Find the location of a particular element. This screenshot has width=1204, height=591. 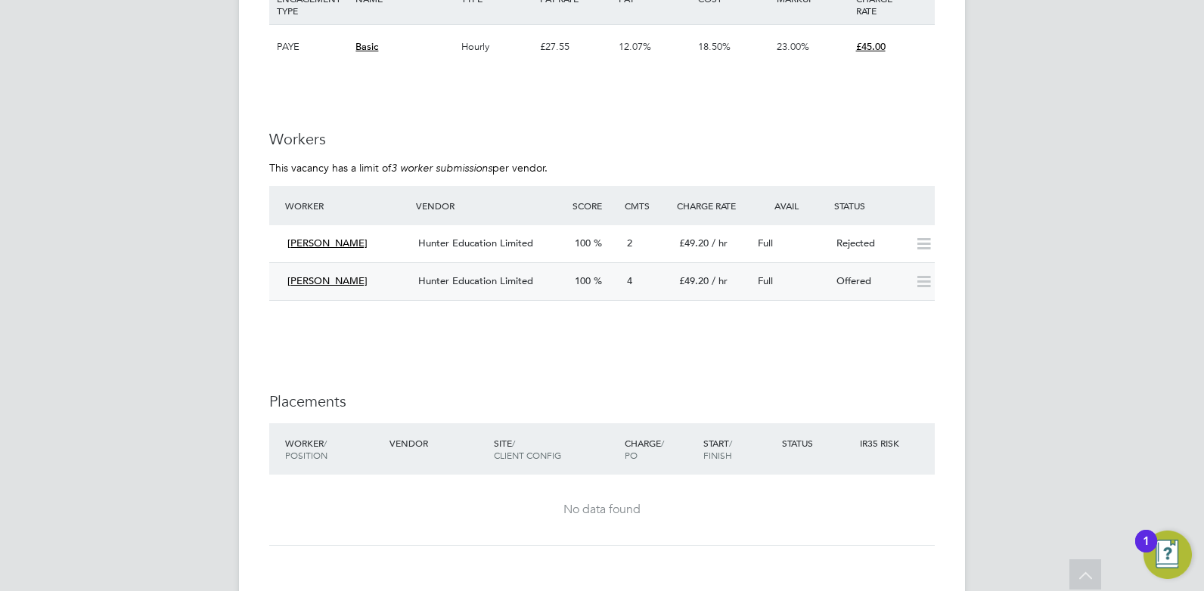

span: 18.50% is located at coordinates (714, 46).